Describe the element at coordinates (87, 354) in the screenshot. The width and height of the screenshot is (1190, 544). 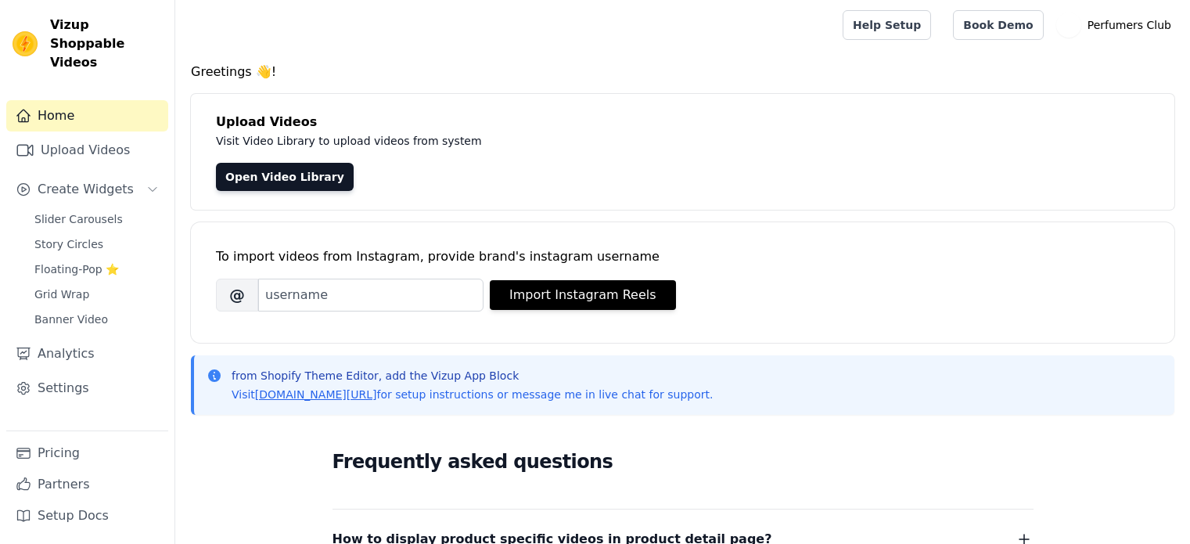
I see `a: Analytics` at that location.